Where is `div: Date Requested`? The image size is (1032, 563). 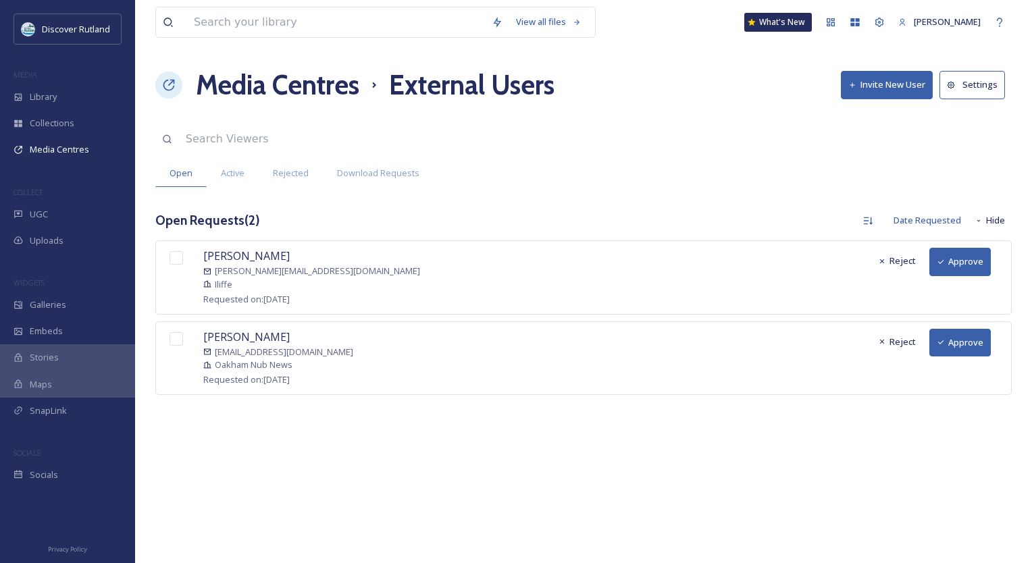
div: Date Requested is located at coordinates (927, 220).